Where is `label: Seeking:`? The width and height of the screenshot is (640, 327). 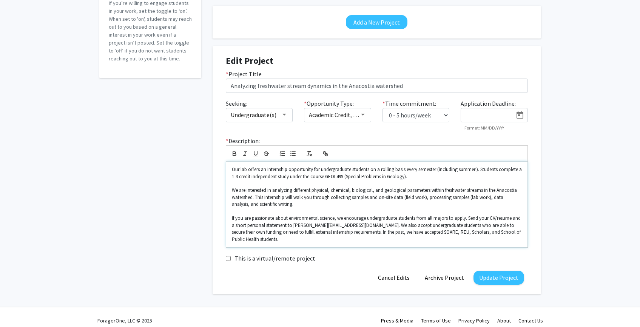
label: Seeking: is located at coordinates (236, 104).